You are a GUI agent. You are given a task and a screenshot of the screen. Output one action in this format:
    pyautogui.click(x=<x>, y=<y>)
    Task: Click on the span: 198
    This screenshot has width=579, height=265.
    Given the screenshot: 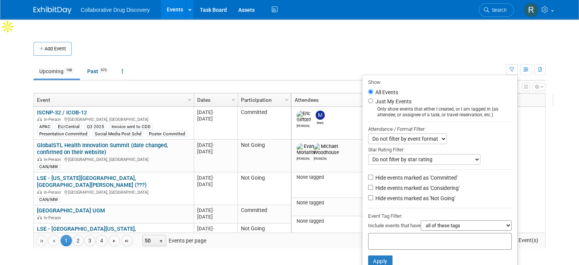 What is the action you would take?
    pyautogui.click(x=69, y=70)
    